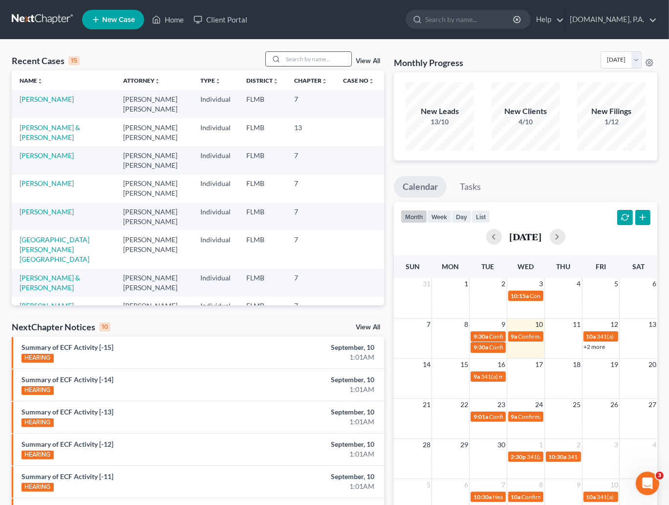 This screenshot has width=669, height=505. I want to click on div: 1/12, so click(612, 122).